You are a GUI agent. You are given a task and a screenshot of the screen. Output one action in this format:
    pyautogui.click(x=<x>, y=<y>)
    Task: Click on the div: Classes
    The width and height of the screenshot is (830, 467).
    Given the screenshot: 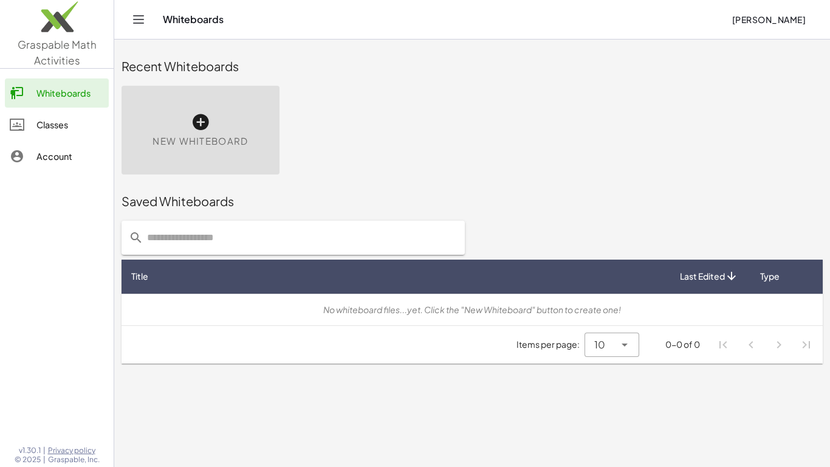 What is the action you would take?
    pyautogui.click(x=70, y=125)
    